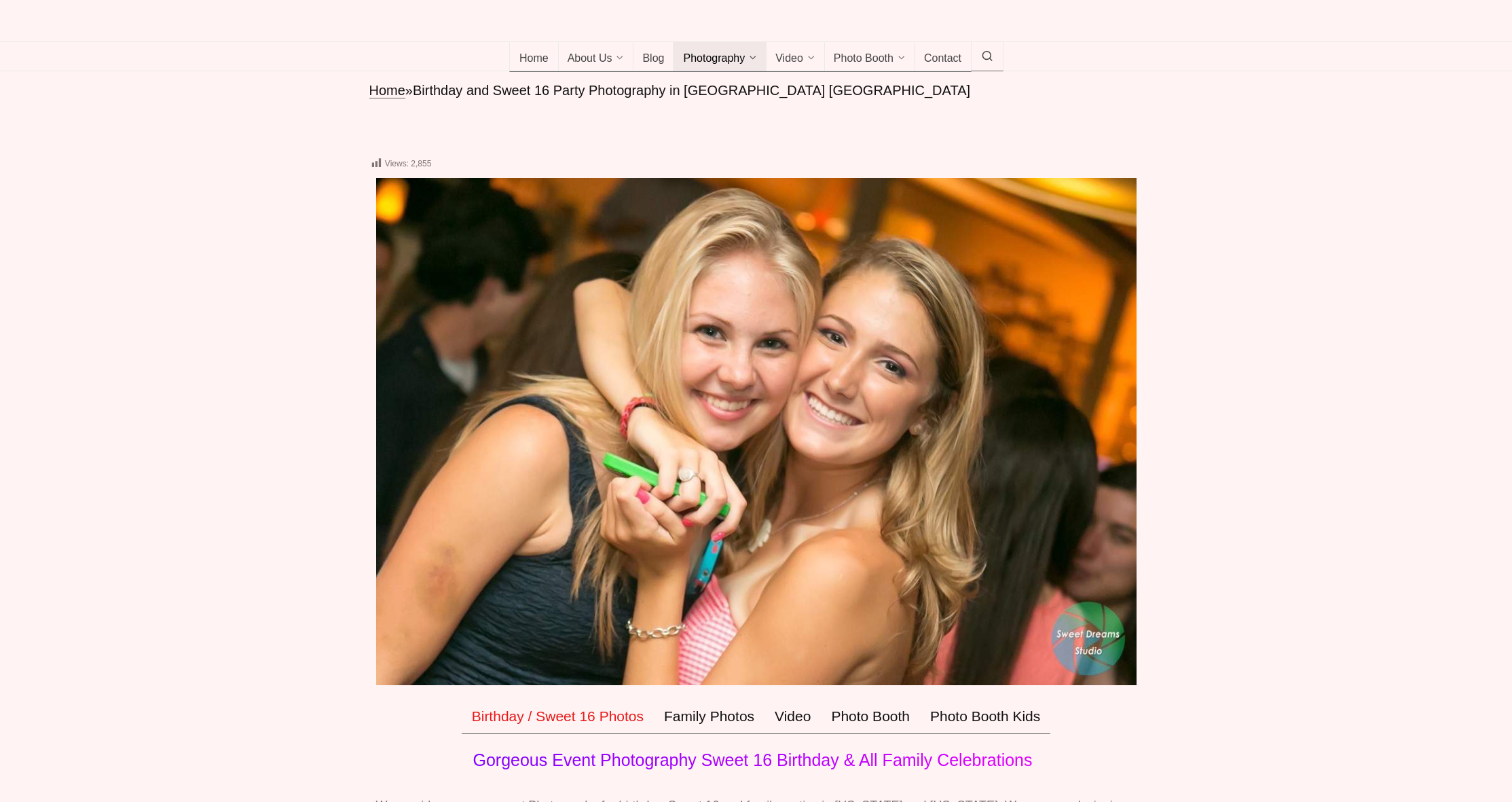 The height and width of the screenshot is (802, 1512). Describe the element at coordinates (558, 717) in the screenshot. I see `a: Birthday / Sweet 16 Photos` at that location.